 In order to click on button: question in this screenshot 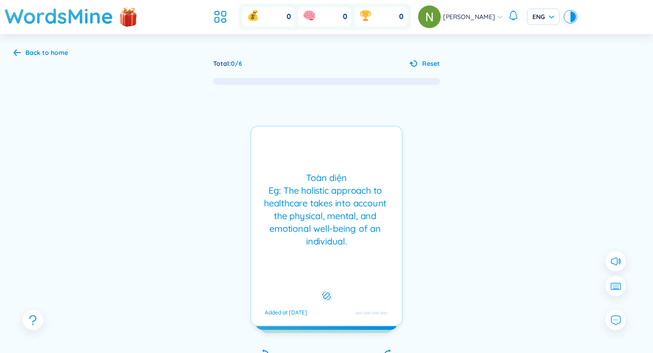, I will do `click(33, 320)`.